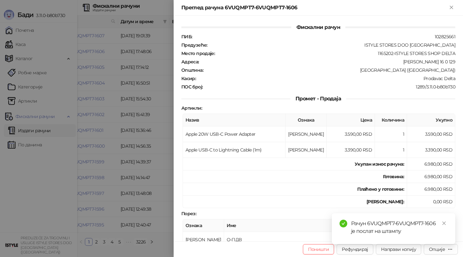 Image resolution: width=463 pixels, height=257 pixels. Describe the element at coordinates (330, 87) in the screenshot. I see `div: 1289/3.11.0-b80b730` at that location.